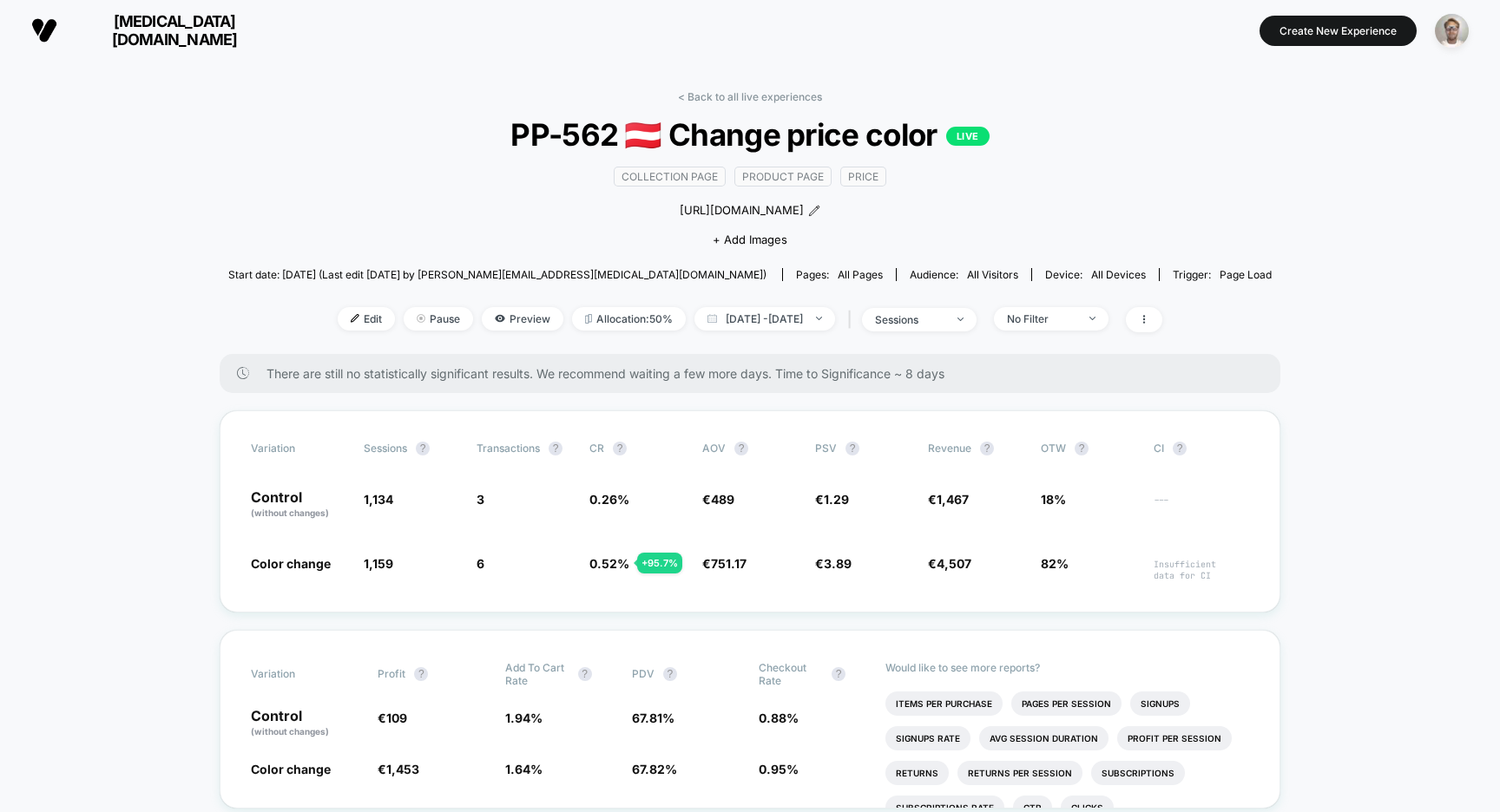  Describe the element at coordinates (778, 769) in the screenshot. I see `span: 0.95 %` at that location.